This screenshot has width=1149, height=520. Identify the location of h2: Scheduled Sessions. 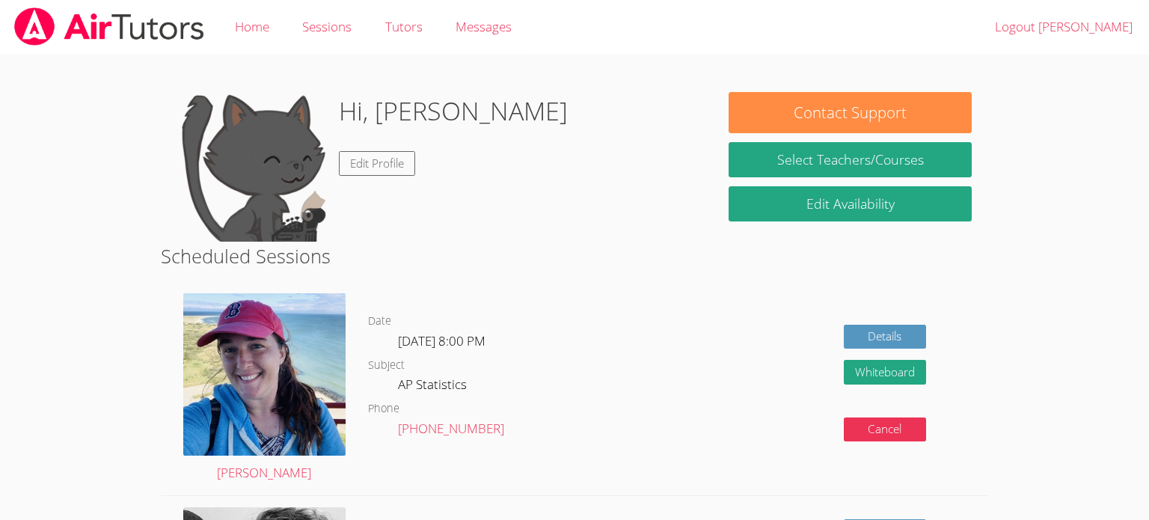
(574, 256).